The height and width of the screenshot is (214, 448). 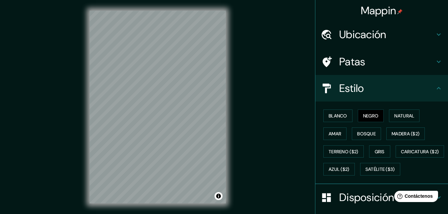 I want to click on div: Ubicación, so click(x=382, y=35).